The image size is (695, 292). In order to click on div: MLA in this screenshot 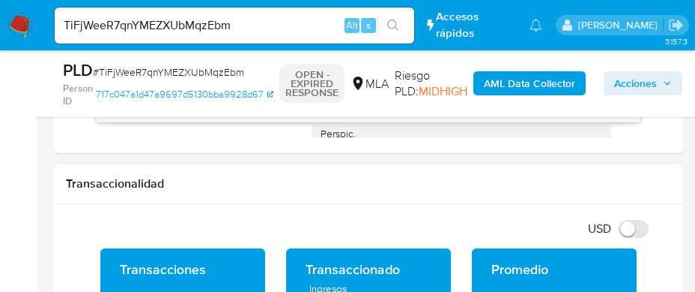, I will do `click(369, 84)`.